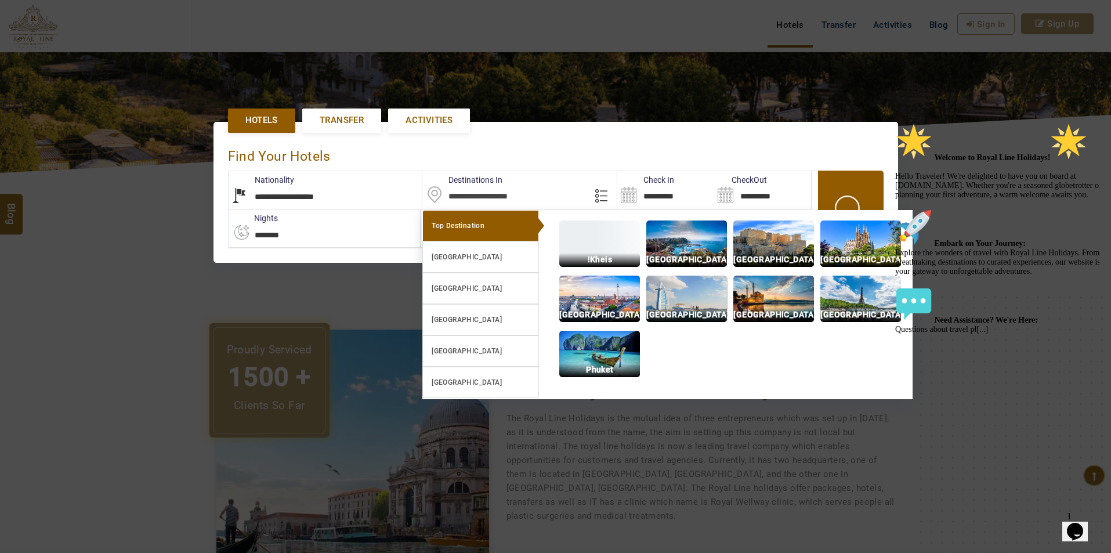 The width and height of the screenshot is (1111, 553). What do you see at coordinates (90, 125) in the screenshot?
I see `strong: Embark on Your Journey:` at bounding box center [90, 125].